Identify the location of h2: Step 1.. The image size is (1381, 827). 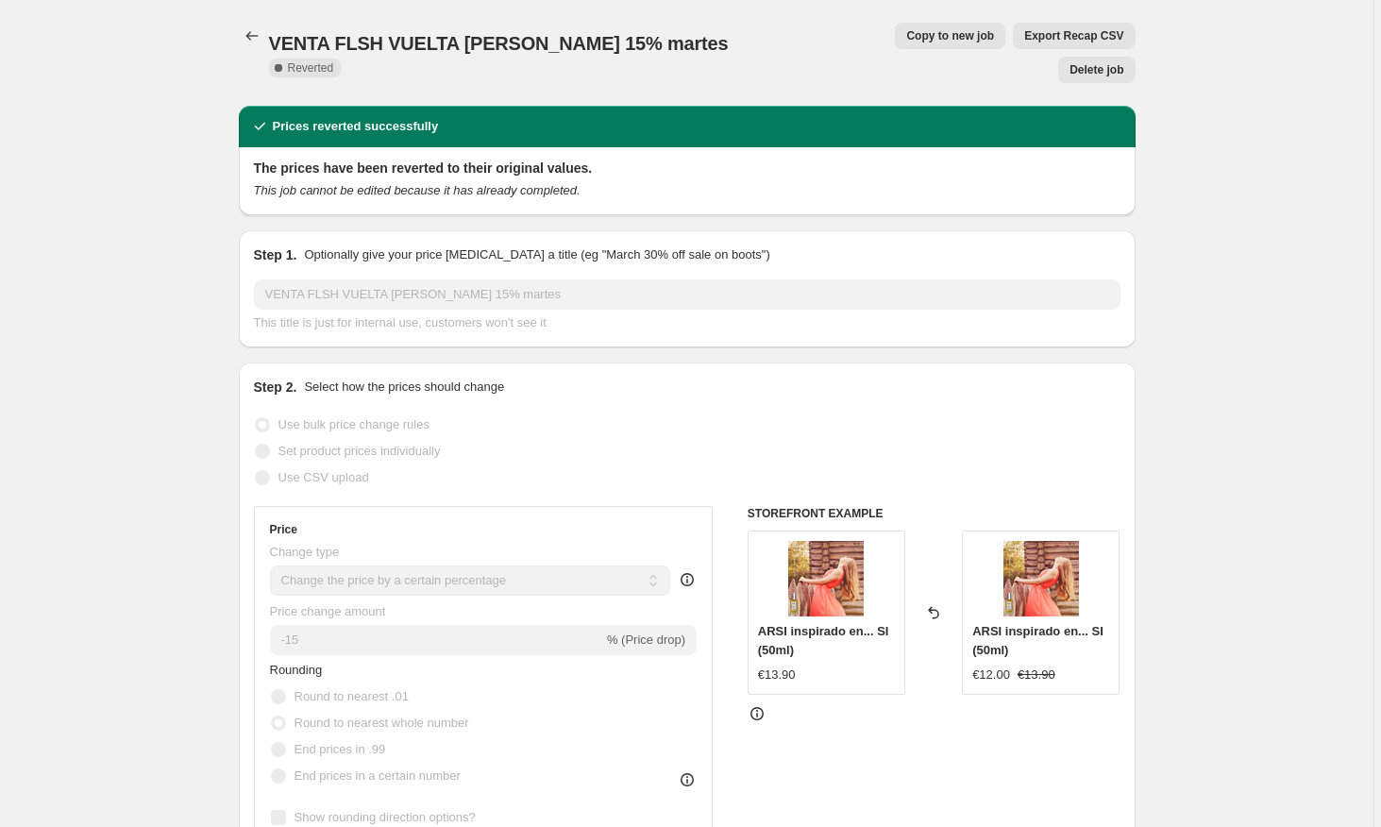
(276, 255).